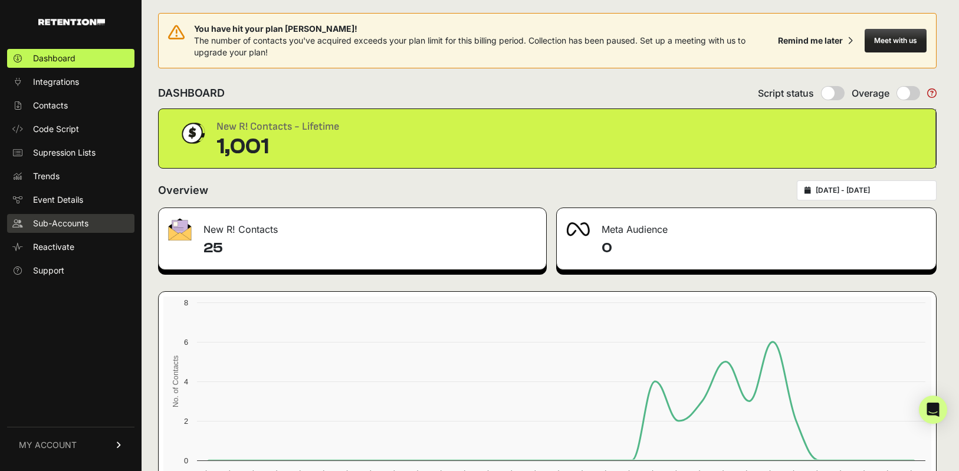  I want to click on a: Trends, so click(71, 176).